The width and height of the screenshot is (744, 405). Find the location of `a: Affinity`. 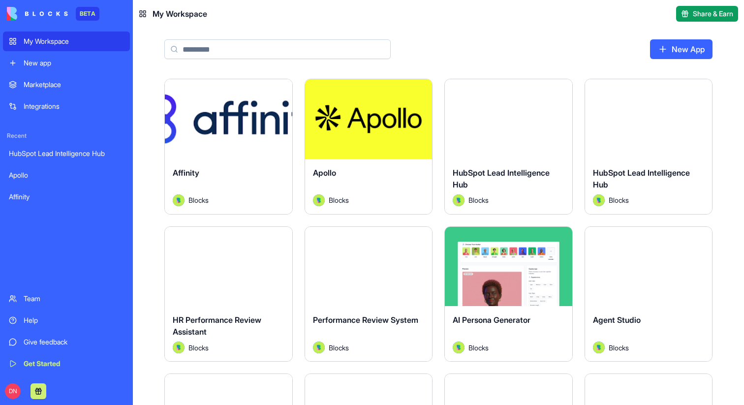

a: Affinity is located at coordinates (66, 197).